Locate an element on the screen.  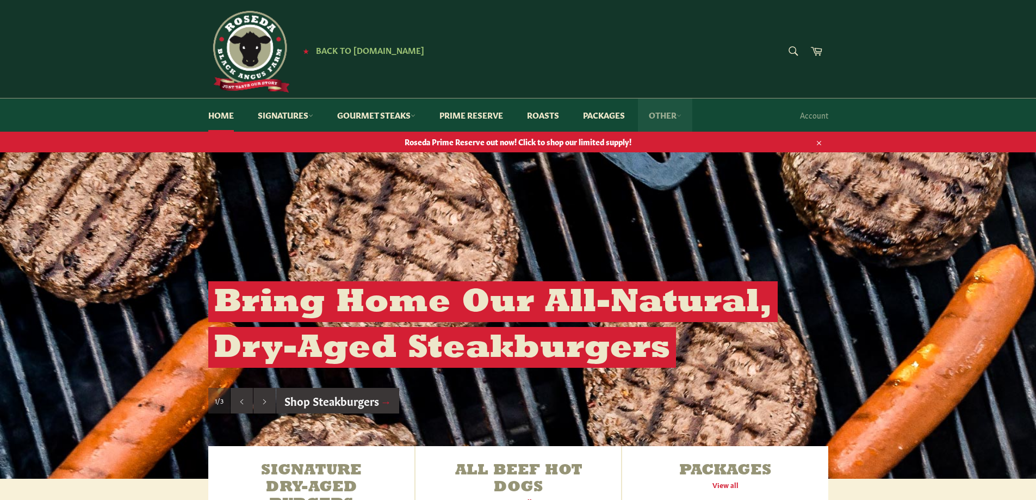
a: Roseda Prime Reserve out now! Click to shop our limited supply! is located at coordinates (518, 141).